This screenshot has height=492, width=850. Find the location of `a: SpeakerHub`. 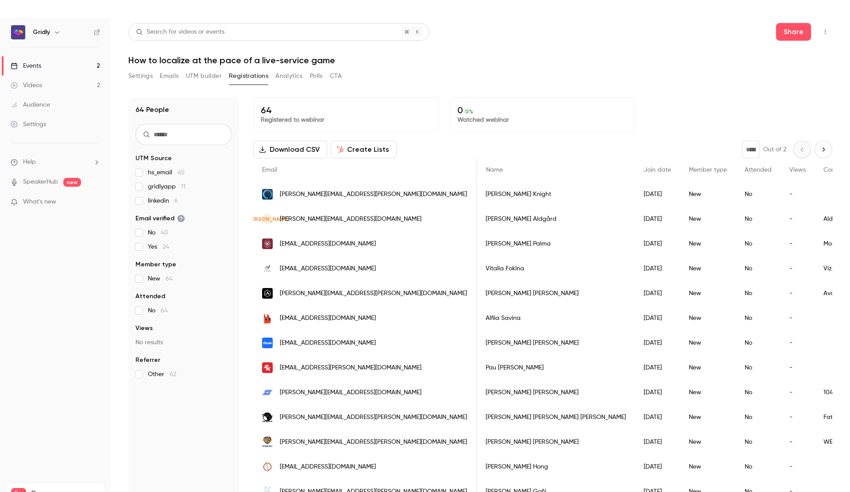

a: SpeakerHub is located at coordinates (40, 182).